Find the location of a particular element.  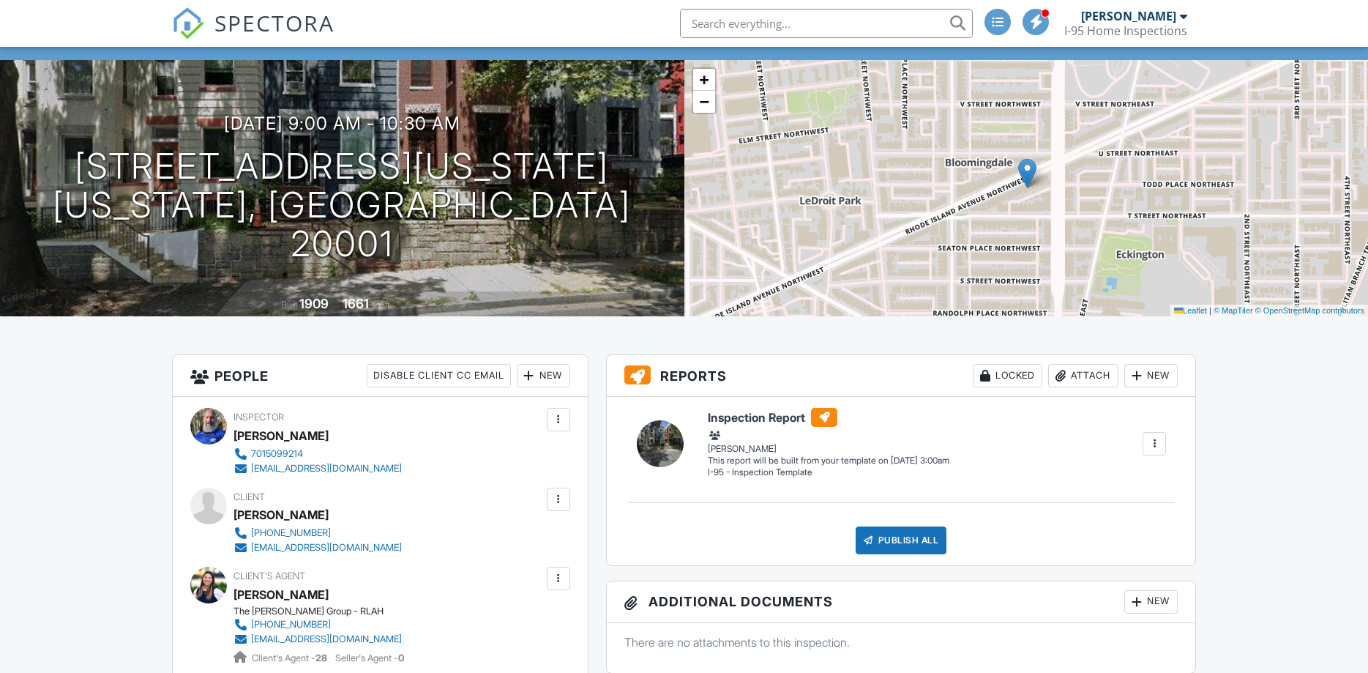

div: Locked is located at coordinates (1007, 376).